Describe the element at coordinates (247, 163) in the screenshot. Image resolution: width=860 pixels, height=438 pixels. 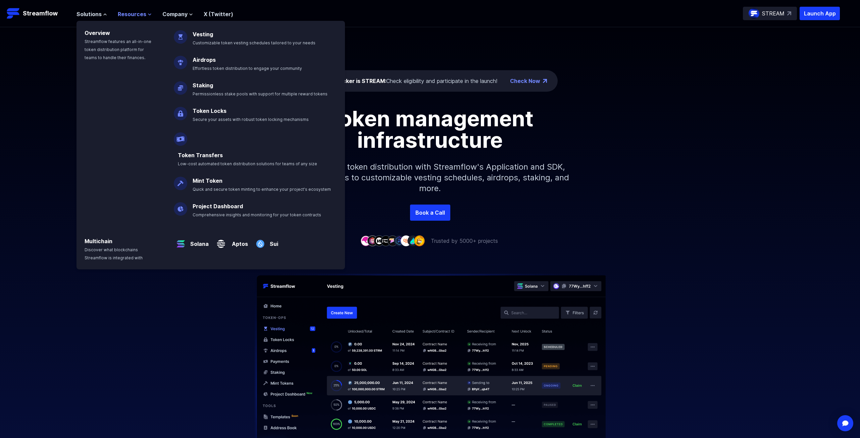
I see `span: Low-cost automated token distribution solutions for teams of any size` at that location.